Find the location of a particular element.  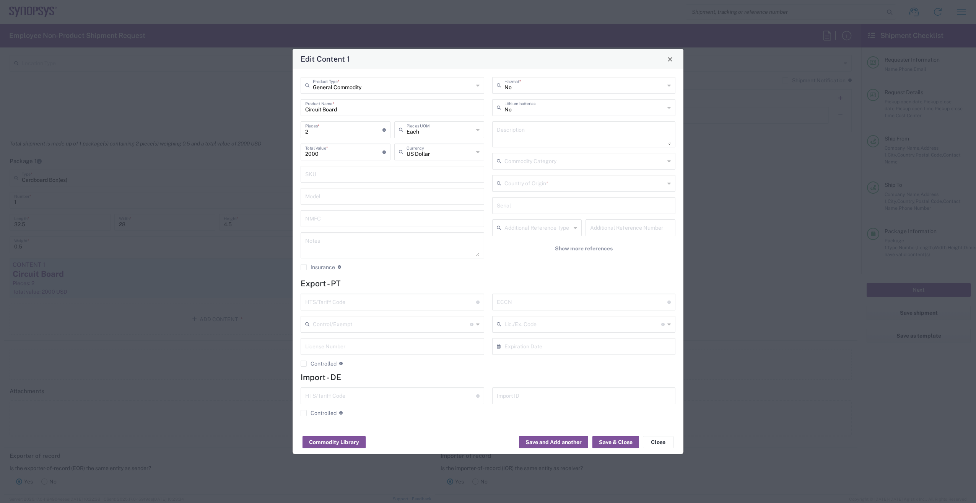

button: Save & Close is located at coordinates (616, 442).